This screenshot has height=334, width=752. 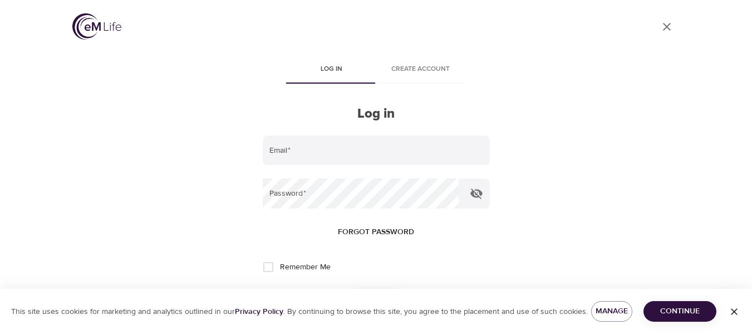 I want to click on img: logo, so click(x=97, y=26).